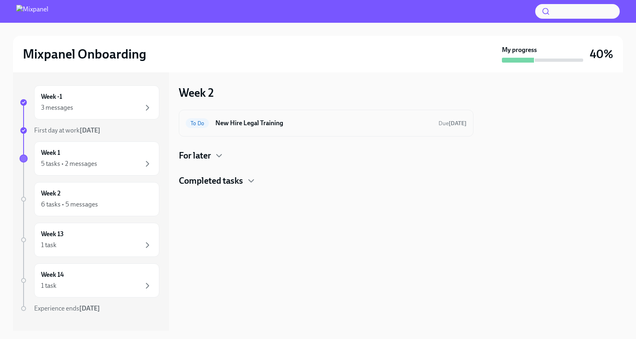  What do you see at coordinates (196, 93) in the screenshot?
I see `h3: Week 2` at bounding box center [196, 93].